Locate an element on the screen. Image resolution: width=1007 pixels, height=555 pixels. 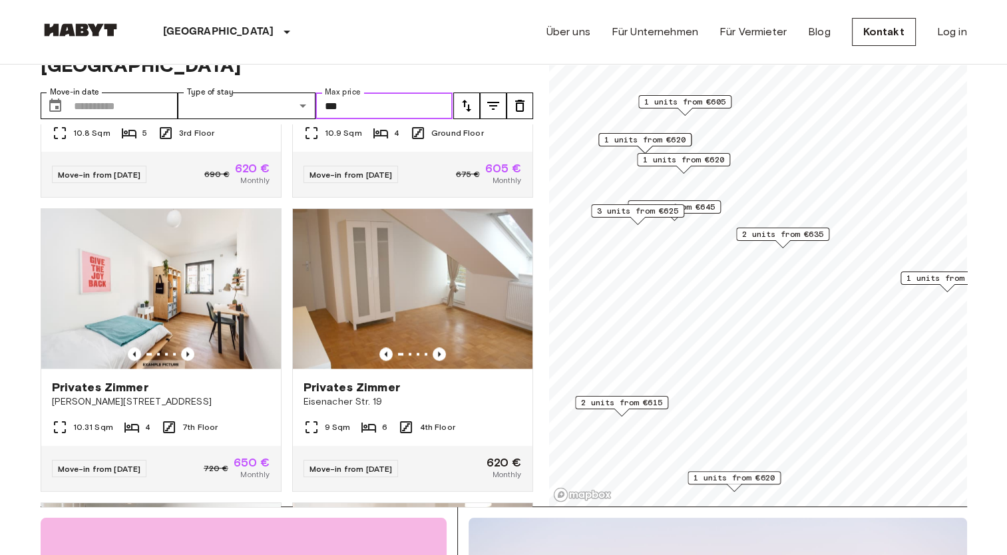
span: 6 is located at coordinates (385, 427).